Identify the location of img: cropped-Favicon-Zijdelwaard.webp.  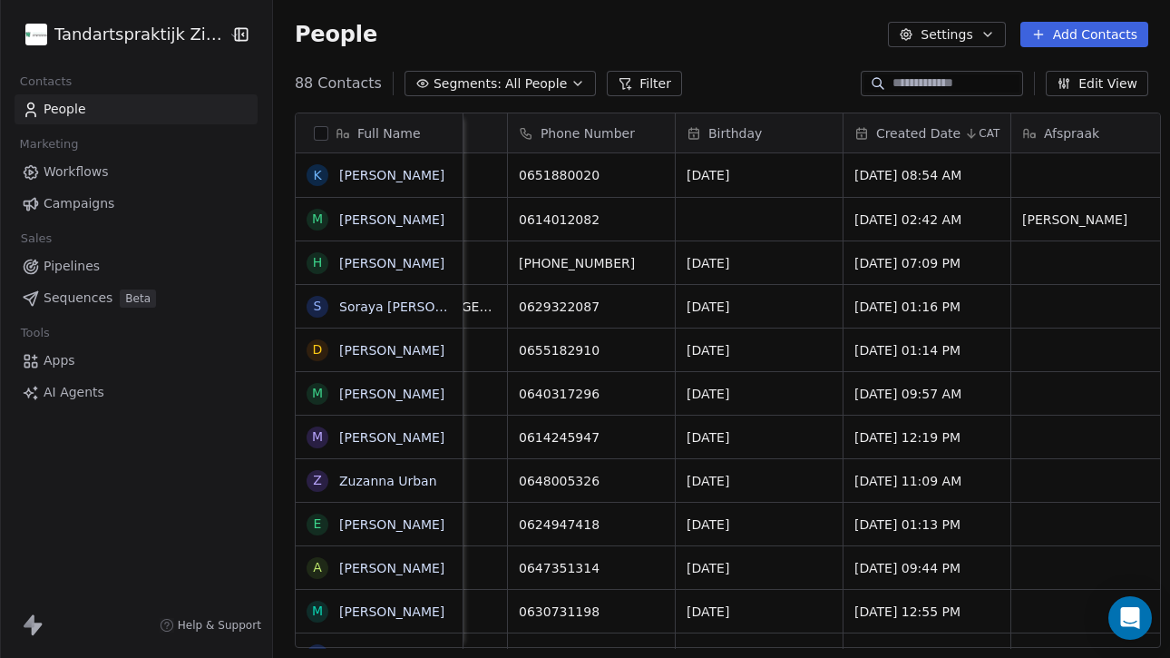
(36, 34).